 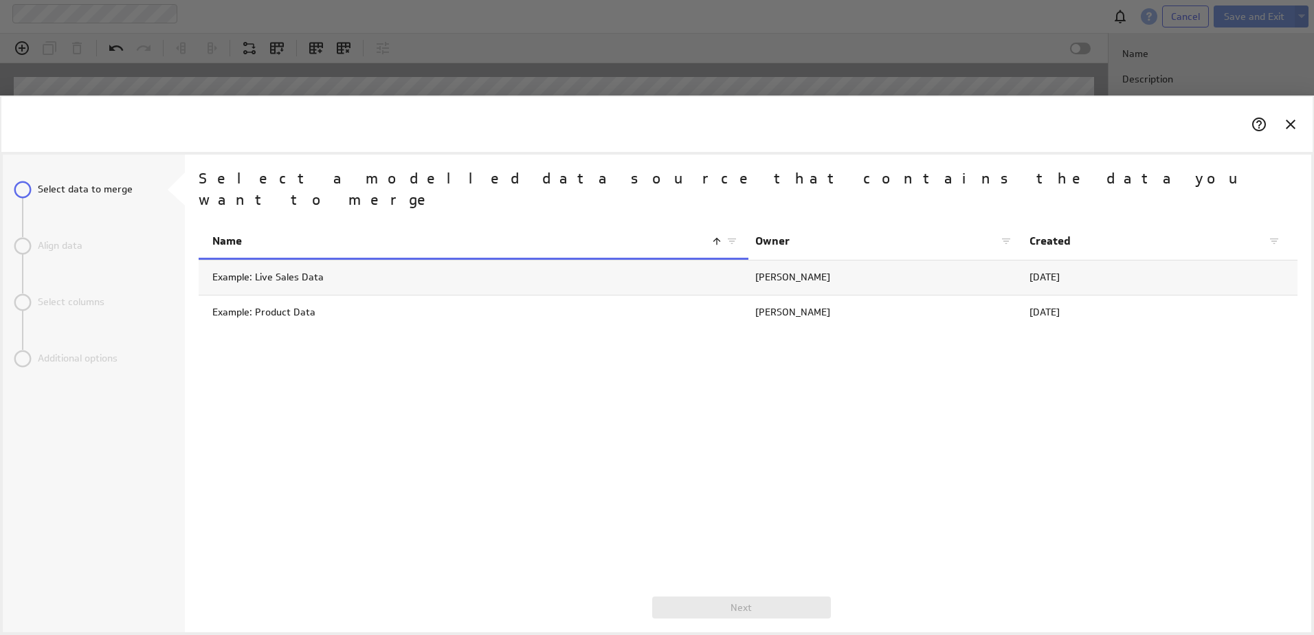 What do you see at coordinates (462, 241) in the screenshot?
I see `span: Name` at bounding box center [462, 241].